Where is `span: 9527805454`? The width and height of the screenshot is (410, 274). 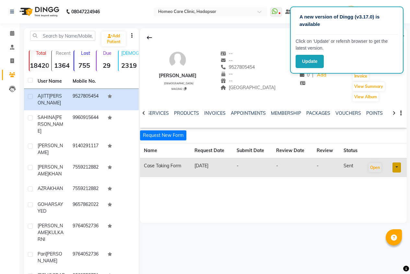
span: 9527805454 is located at coordinates (238, 67).